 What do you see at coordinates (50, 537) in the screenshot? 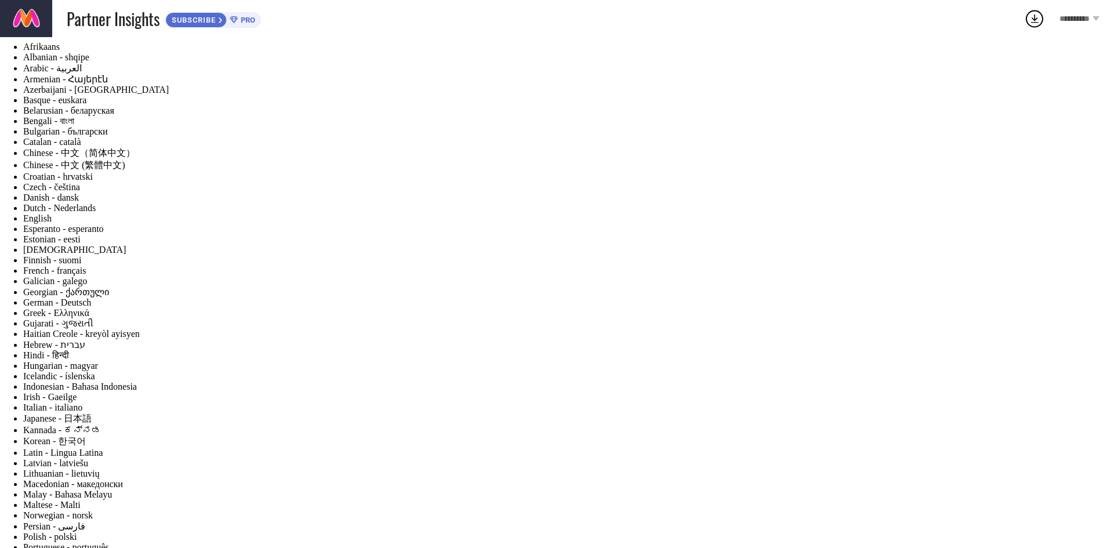
I see `a: Polish - polski` at bounding box center [50, 537].